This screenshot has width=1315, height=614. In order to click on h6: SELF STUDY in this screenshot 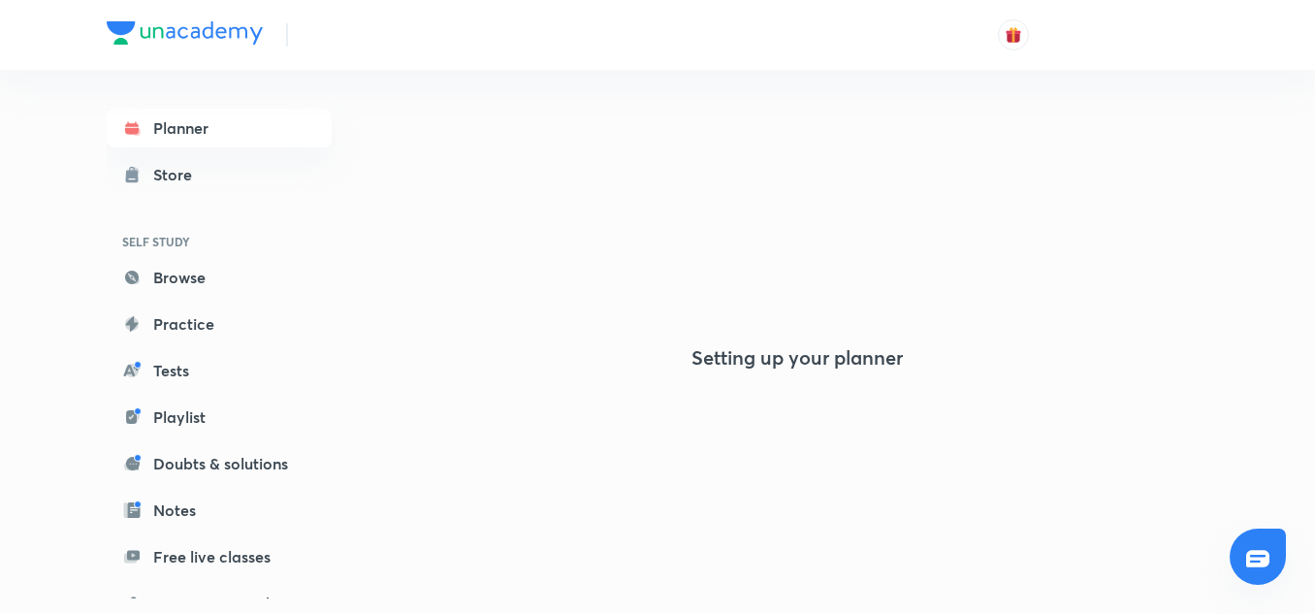, I will do `click(219, 242)`.